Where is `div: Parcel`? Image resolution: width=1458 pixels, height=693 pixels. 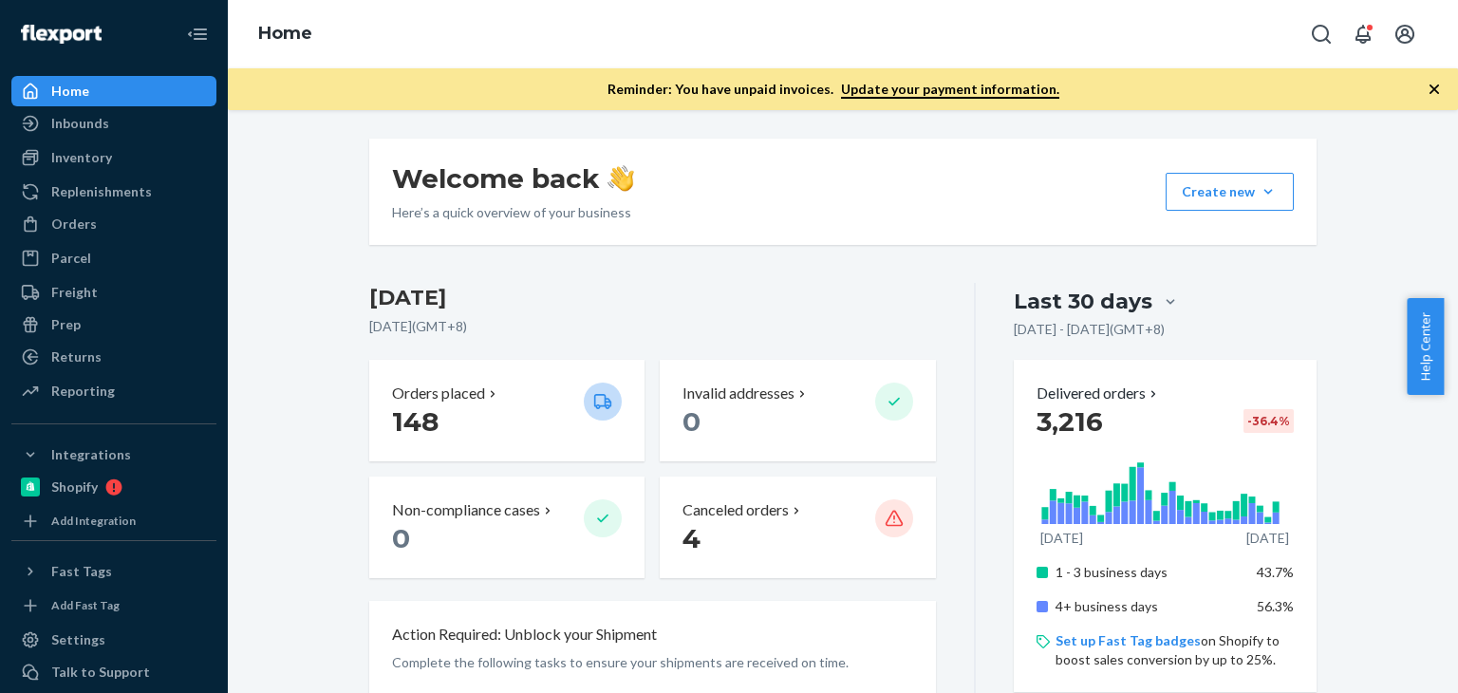
div: Parcel is located at coordinates (71, 258).